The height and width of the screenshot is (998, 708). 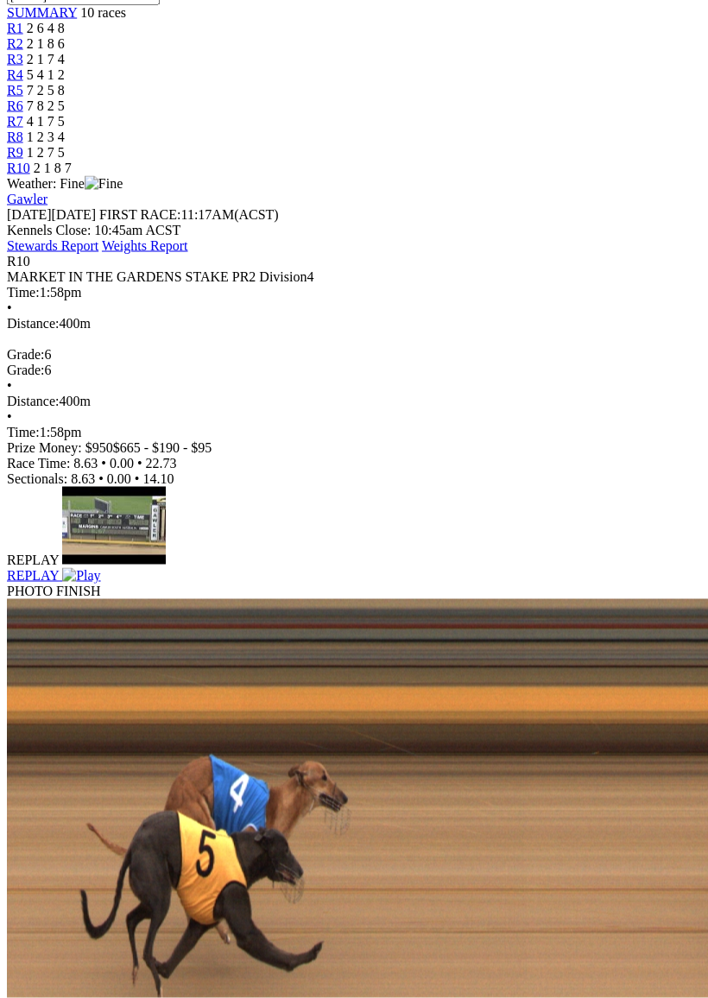 What do you see at coordinates (15, 136) in the screenshot?
I see `a: R8` at bounding box center [15, 136].